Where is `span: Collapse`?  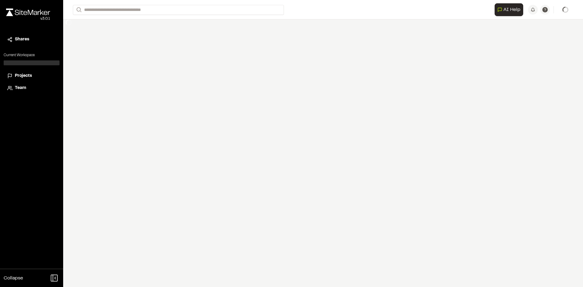
span: Collapse is located at coordinates (13, 278).